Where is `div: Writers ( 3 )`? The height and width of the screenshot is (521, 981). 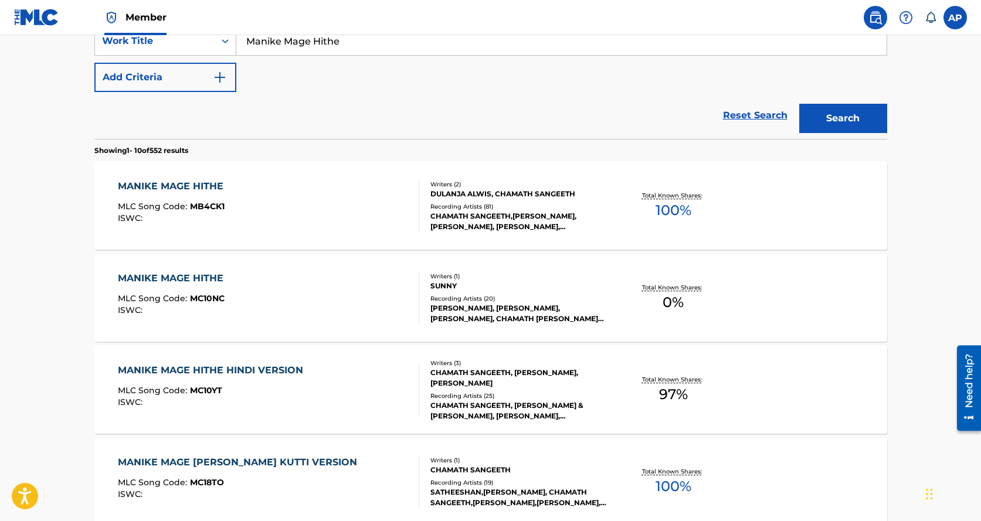 div: Writers ( 3 ) is located at coordinates (519, 363).